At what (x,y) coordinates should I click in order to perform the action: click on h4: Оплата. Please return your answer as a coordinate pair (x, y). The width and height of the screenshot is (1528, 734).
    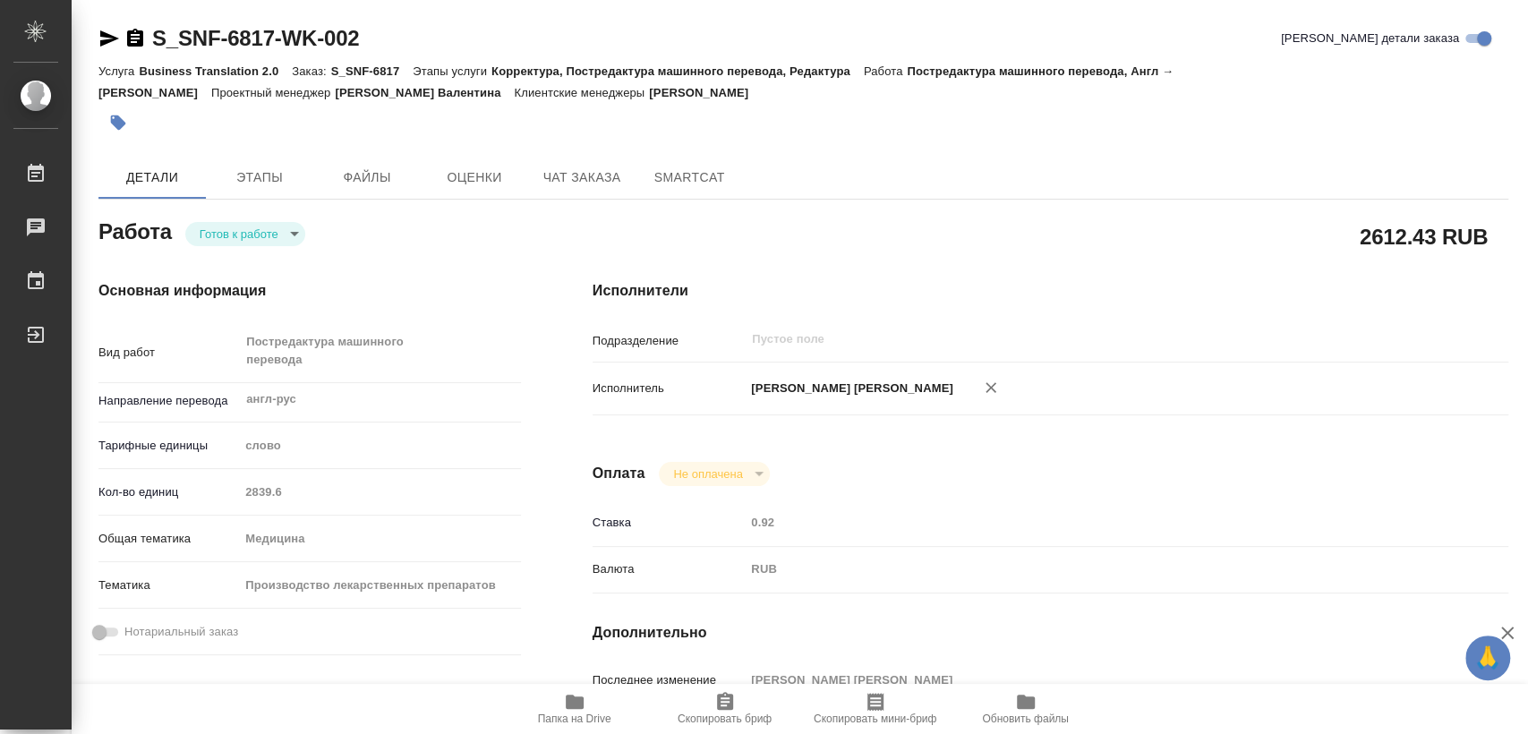
    Looking at the image, I should click on (619, 474).